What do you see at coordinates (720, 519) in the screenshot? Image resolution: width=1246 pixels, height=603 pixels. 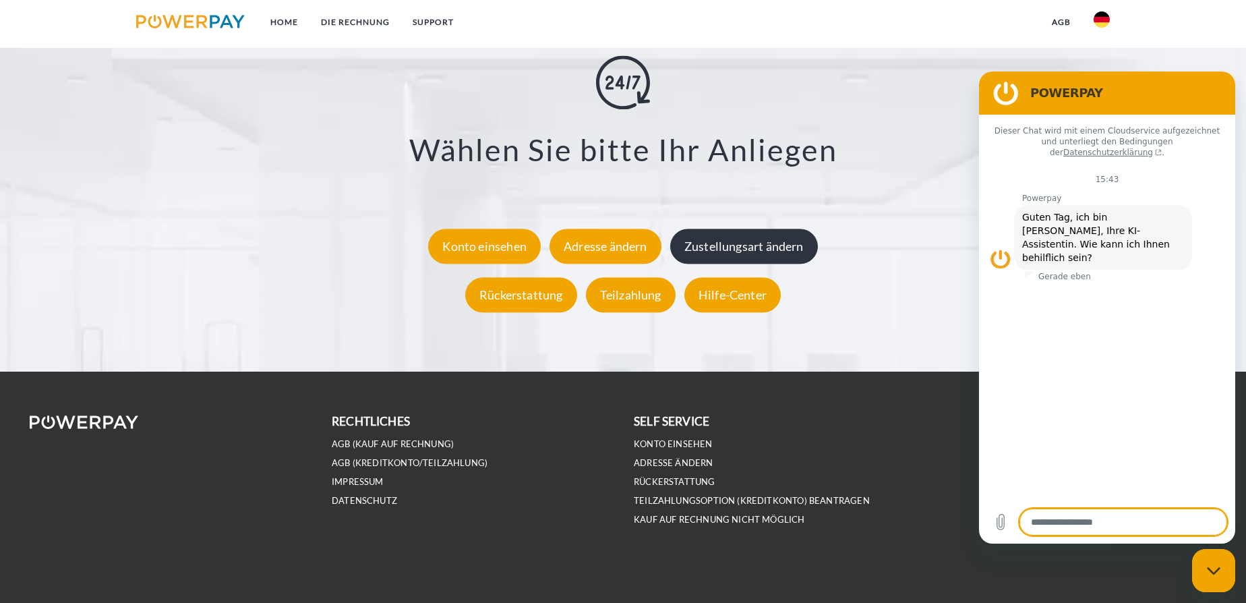 I see `a: Kauf auf Rechnung nicht möglich` at bounding box center [720, 519].